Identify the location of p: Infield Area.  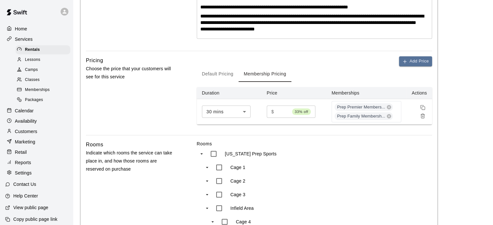
(242, 208).